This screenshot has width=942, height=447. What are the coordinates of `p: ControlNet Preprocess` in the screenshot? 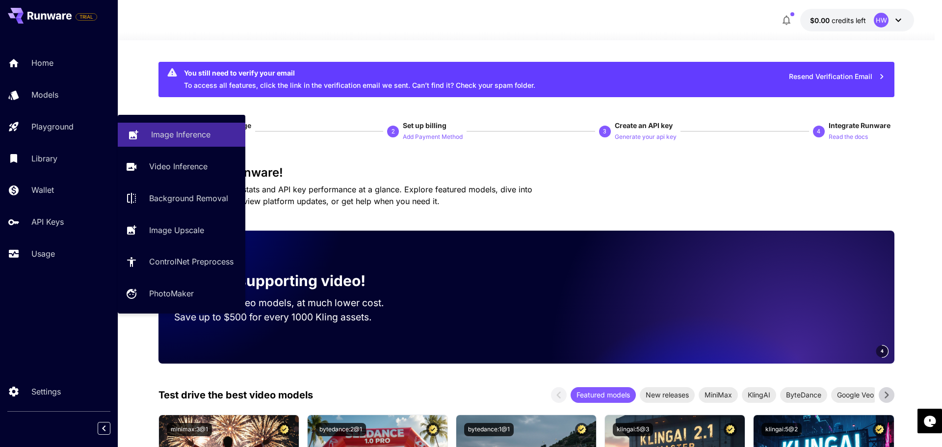 It's located at (191, 261).